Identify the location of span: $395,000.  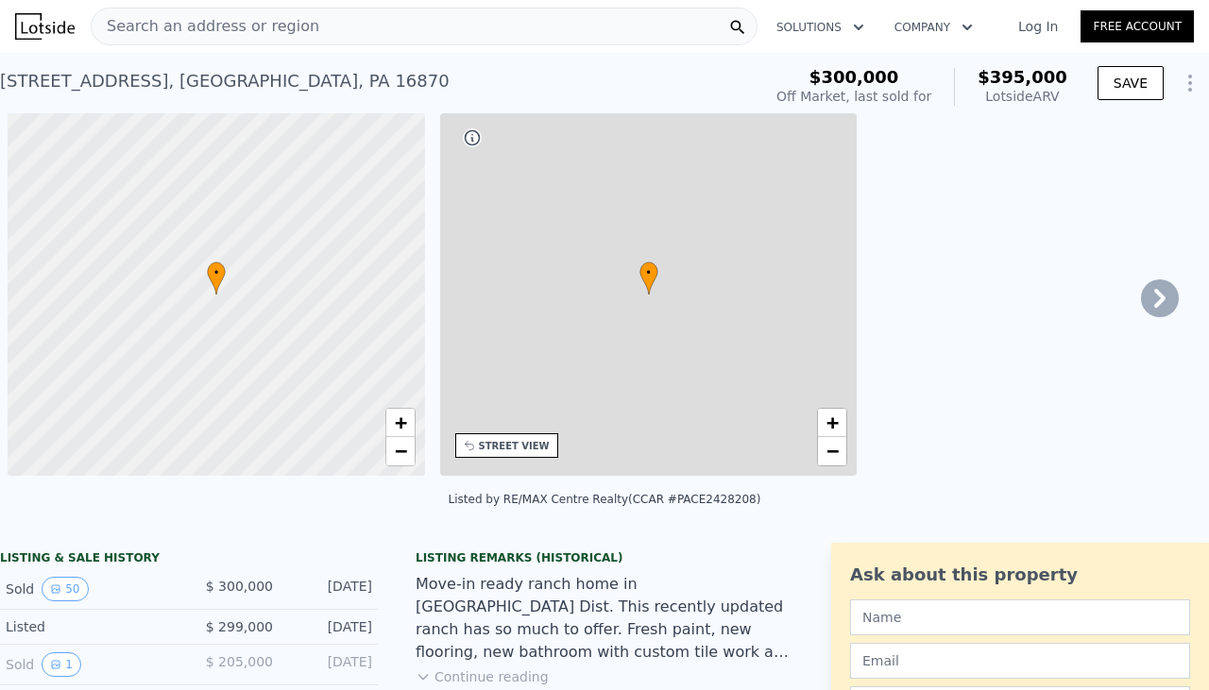
(1022, 76).